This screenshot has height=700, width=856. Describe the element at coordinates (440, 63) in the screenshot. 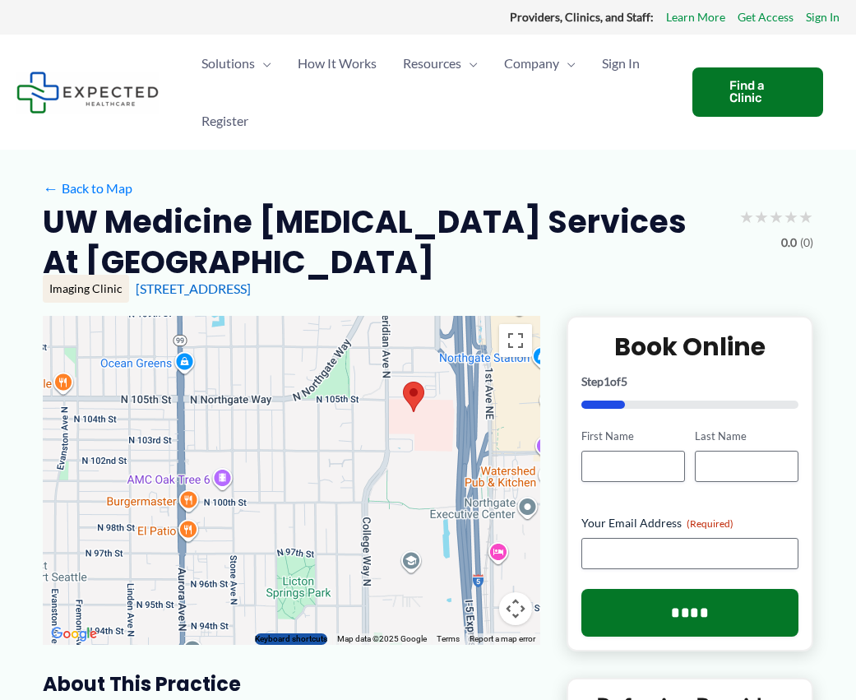

I see `a: ResourcesMenu Toggle` at that location.